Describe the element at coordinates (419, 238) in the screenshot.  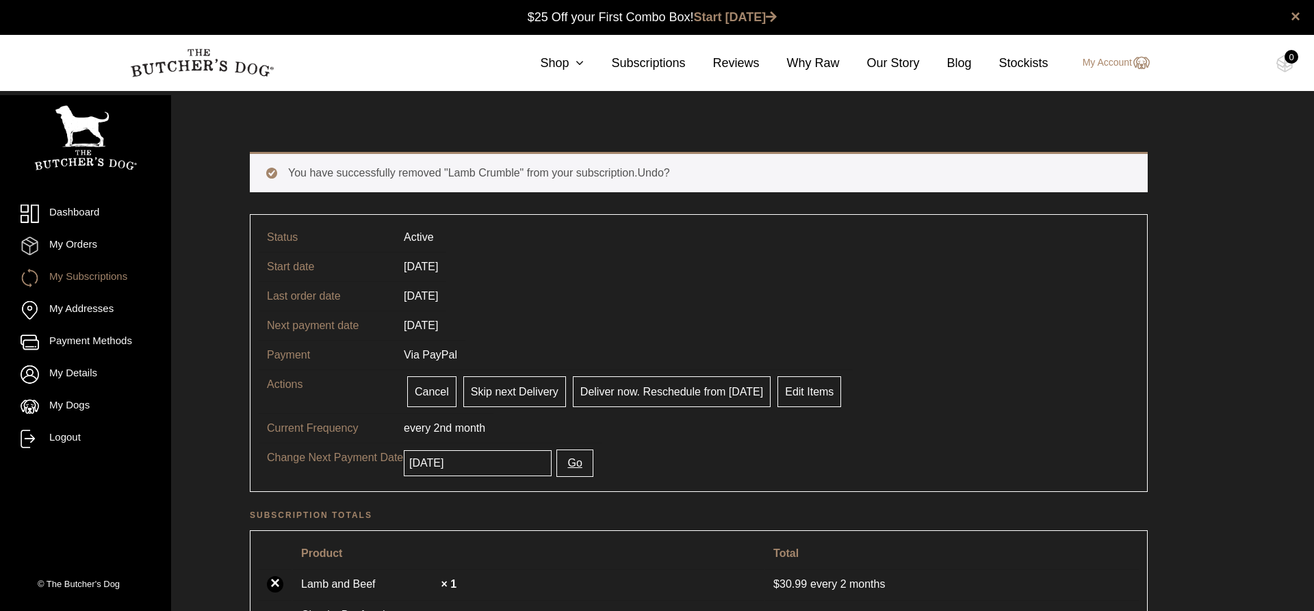
I see `td: Active` at that location.